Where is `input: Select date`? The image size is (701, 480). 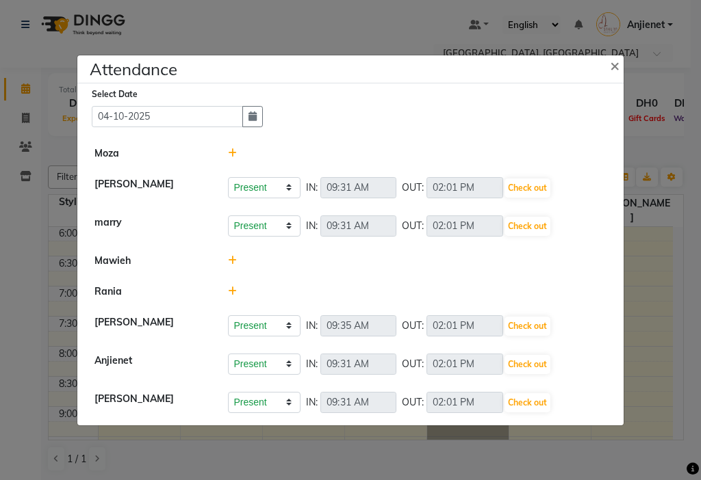 input: Select date is located at coordinates (167, 116).